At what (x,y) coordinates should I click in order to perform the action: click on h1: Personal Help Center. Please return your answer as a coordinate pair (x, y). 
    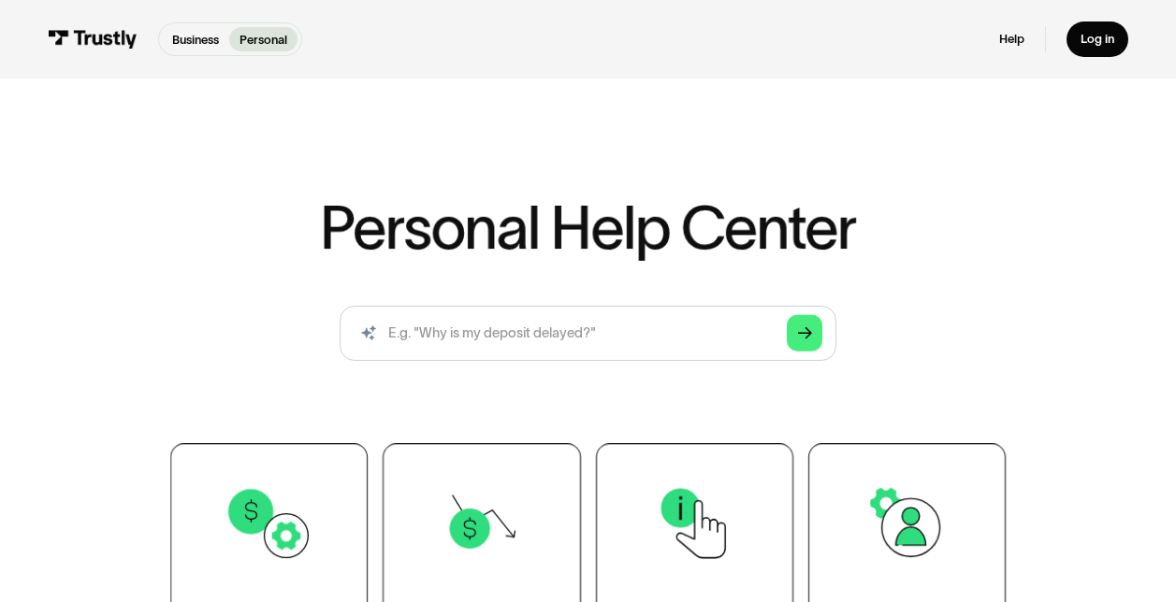
    Looking at the image, I should click on (587, 228).